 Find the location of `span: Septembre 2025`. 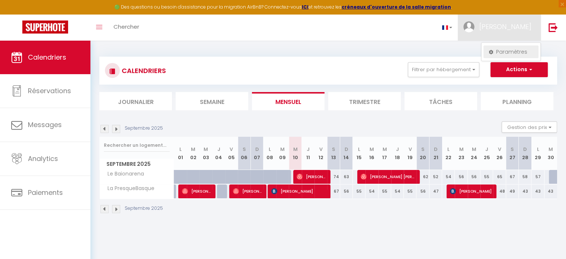

span: Septembre 2025 is located at coordinates (137, 164).